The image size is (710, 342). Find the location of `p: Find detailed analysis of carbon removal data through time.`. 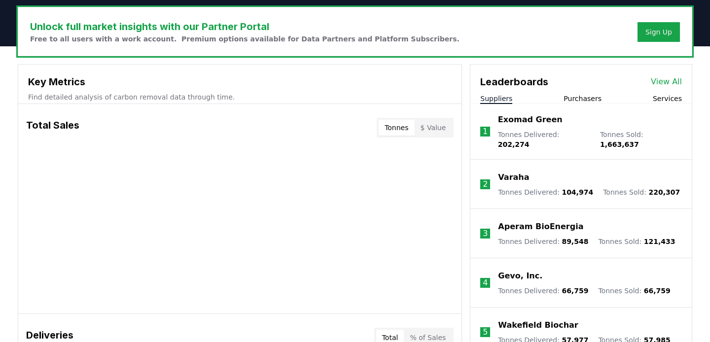

p: Find detailed analysis of carbon removal data through time. is located at coordinates (240, 97).